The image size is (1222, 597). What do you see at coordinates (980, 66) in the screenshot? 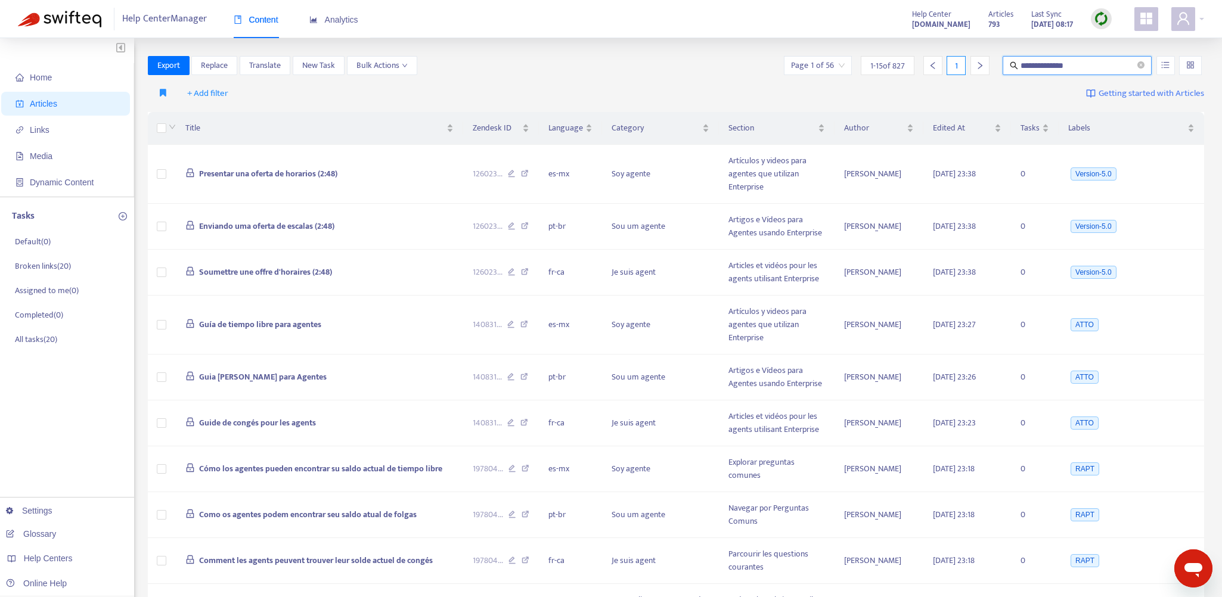
I see `span: right` at bounding box center [980, 66].